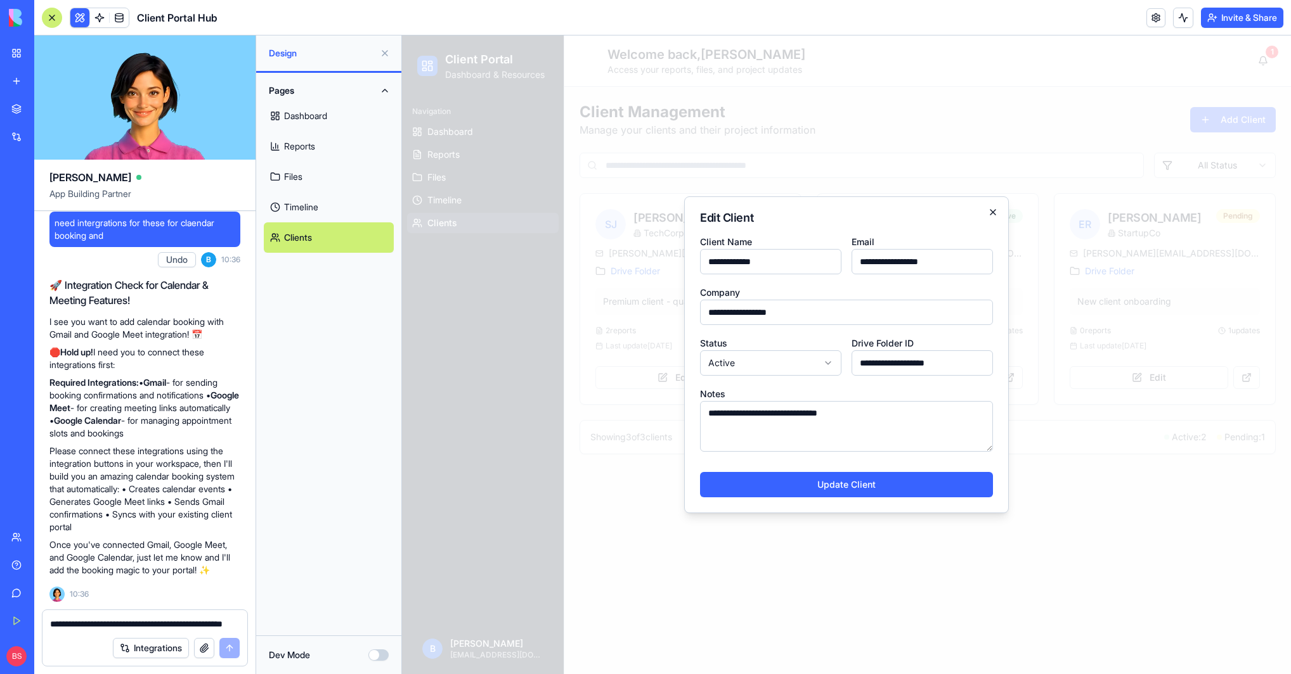 The height and width of the screenshot is (674, 1291). Describe the element at coordinates (16, 657) in the screenshot. I see `span: BS` at that location.